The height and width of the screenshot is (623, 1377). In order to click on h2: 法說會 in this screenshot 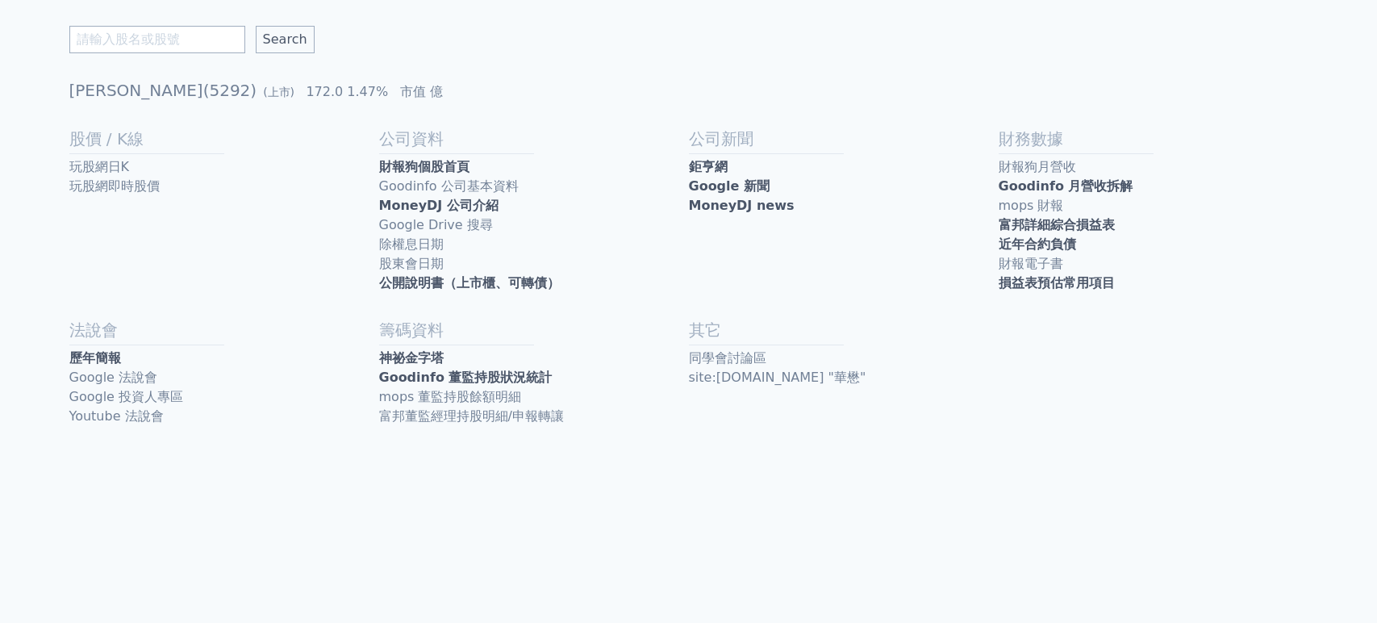, I will do `click(224, 330)`.